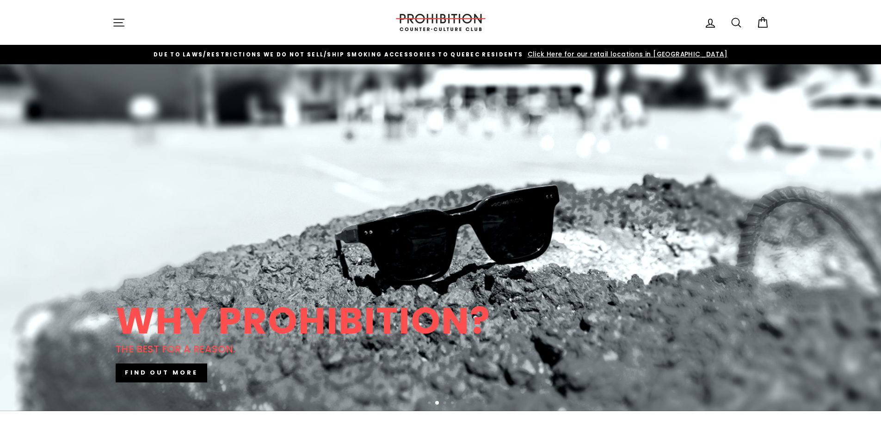 This screenshot has width=881, height=437. What do you see at coordinates (453, 404) in the screenshot?
I see `button: 4` at bounding box center [453, 404].